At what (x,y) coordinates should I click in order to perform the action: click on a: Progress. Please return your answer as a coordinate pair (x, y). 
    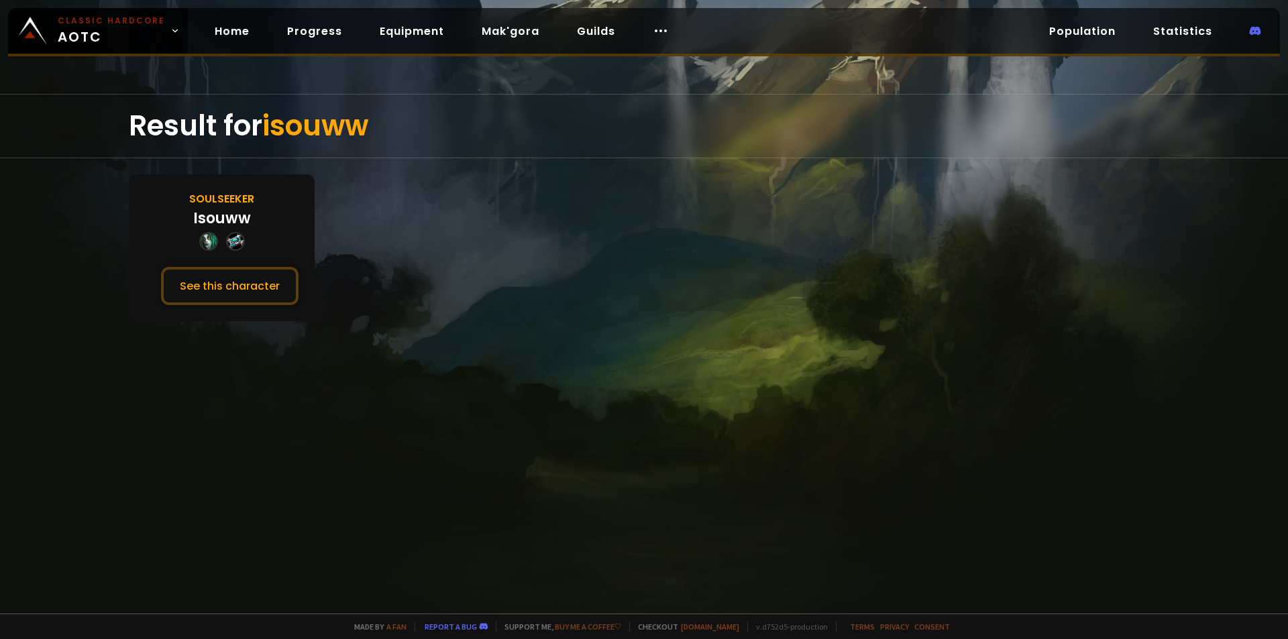
    Looking at the image, I should click on (315, 31).